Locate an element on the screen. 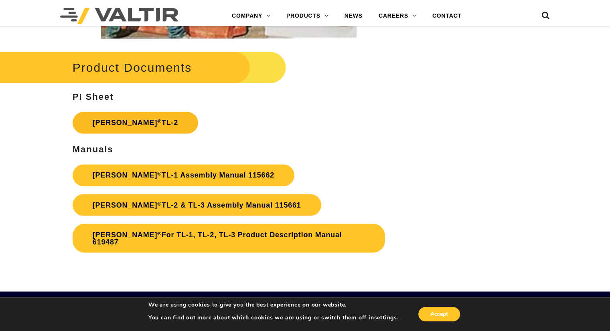  a: NEWS is located at coordinates (353, 16).